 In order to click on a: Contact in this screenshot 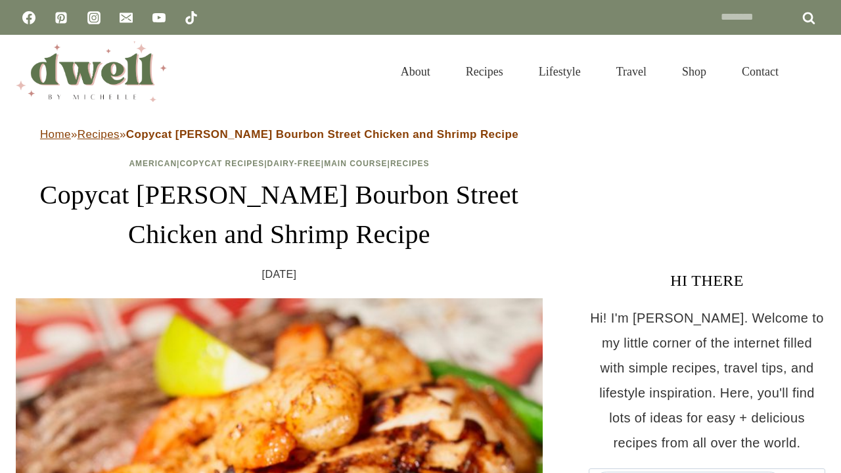, I will do `click(761, 72)`.